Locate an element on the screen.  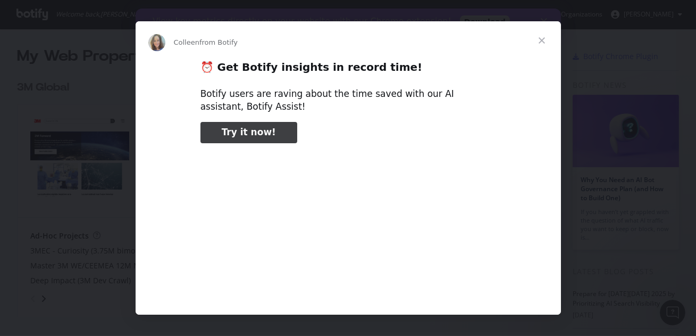
span: Close is located at coordinates (542, 40).